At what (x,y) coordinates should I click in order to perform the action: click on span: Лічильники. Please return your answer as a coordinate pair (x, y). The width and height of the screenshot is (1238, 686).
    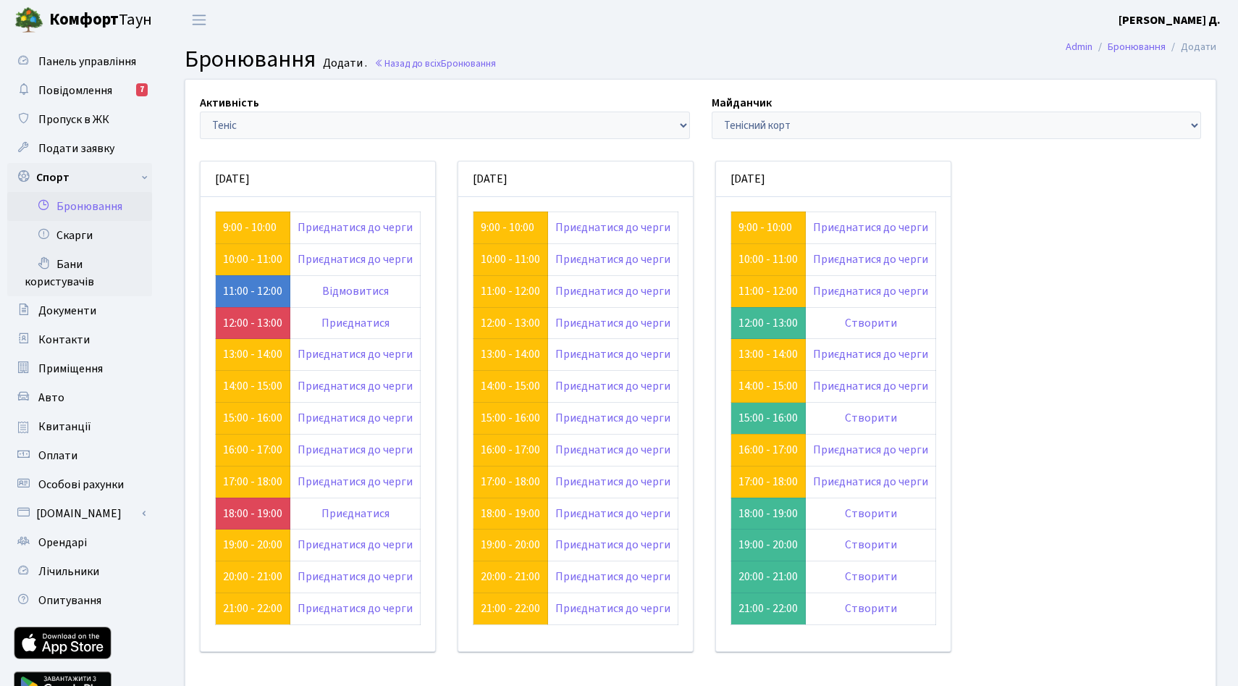
    Looking at the image, I should click on (69, 571).